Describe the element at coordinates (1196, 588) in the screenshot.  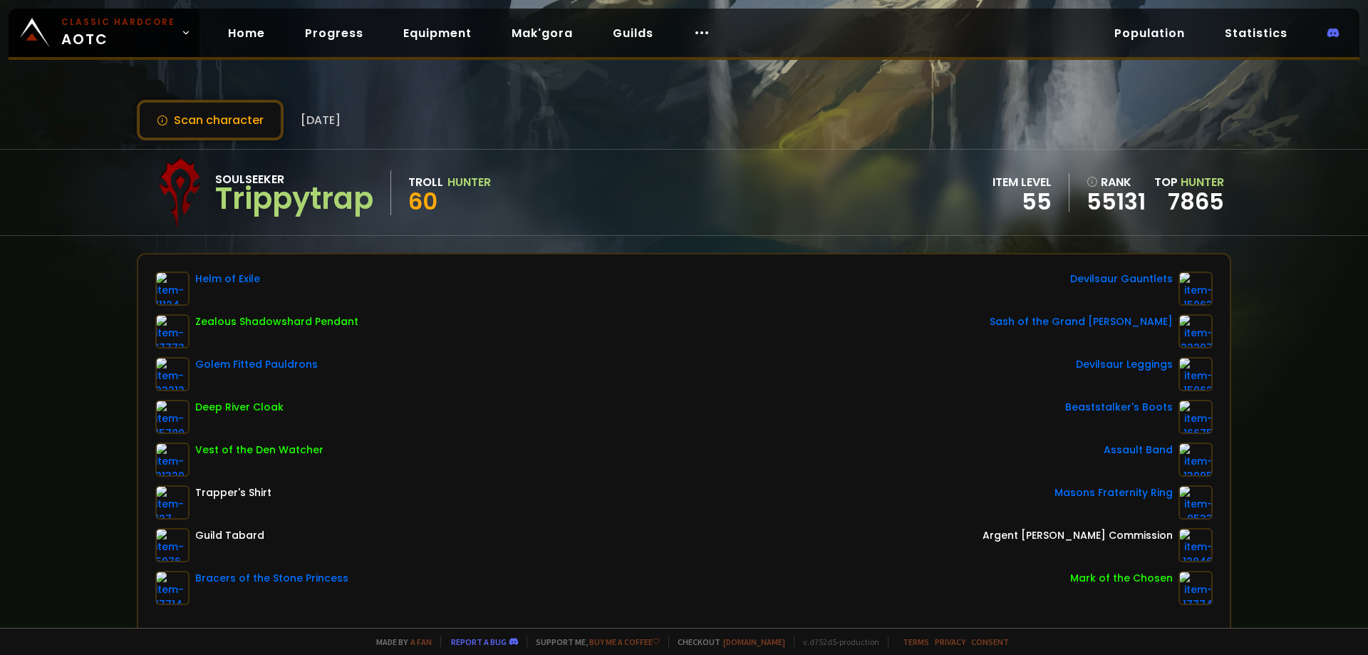
I see `img: item-17774` at that location.